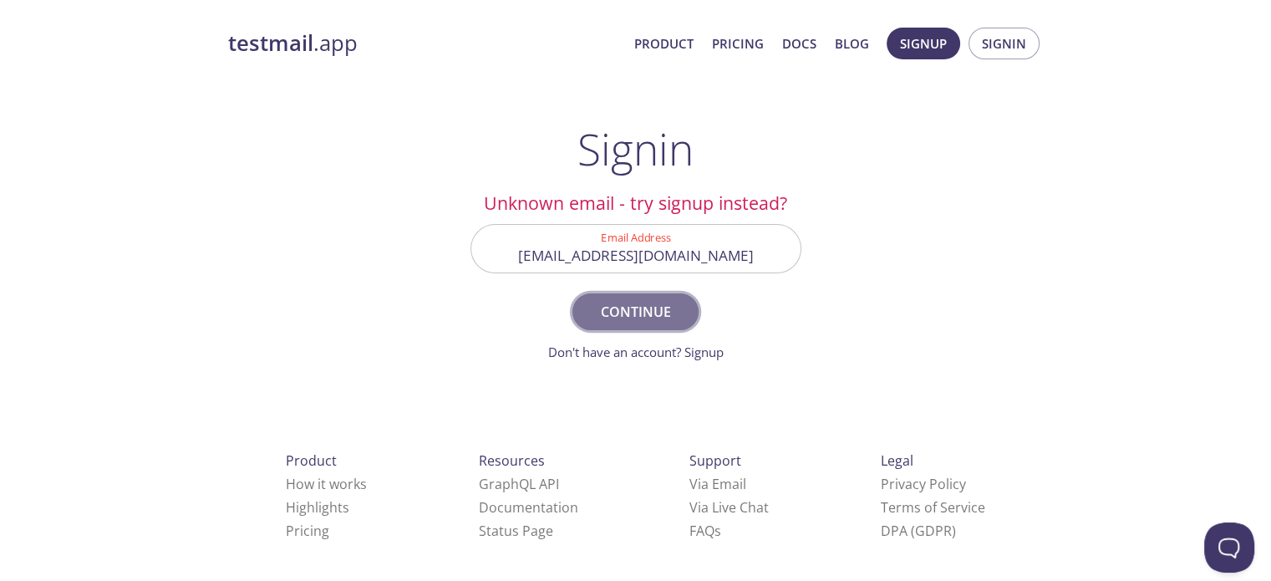  What do you see at coordinates (511, 460) in the screenshot?
I see `span: Resources` at bounding box center [511, 460].